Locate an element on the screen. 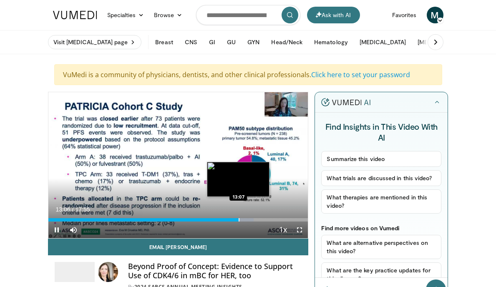  button: Mute is located at coordinates (73, 230).